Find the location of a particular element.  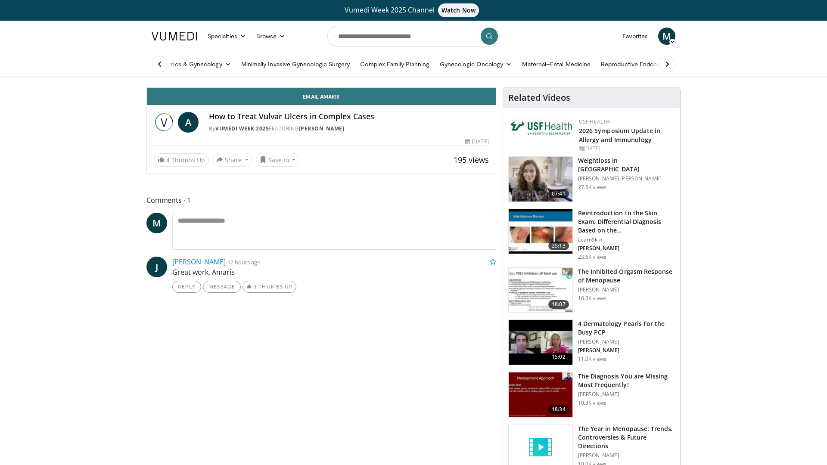

span: 195 views is located at coordinates (471, 160).